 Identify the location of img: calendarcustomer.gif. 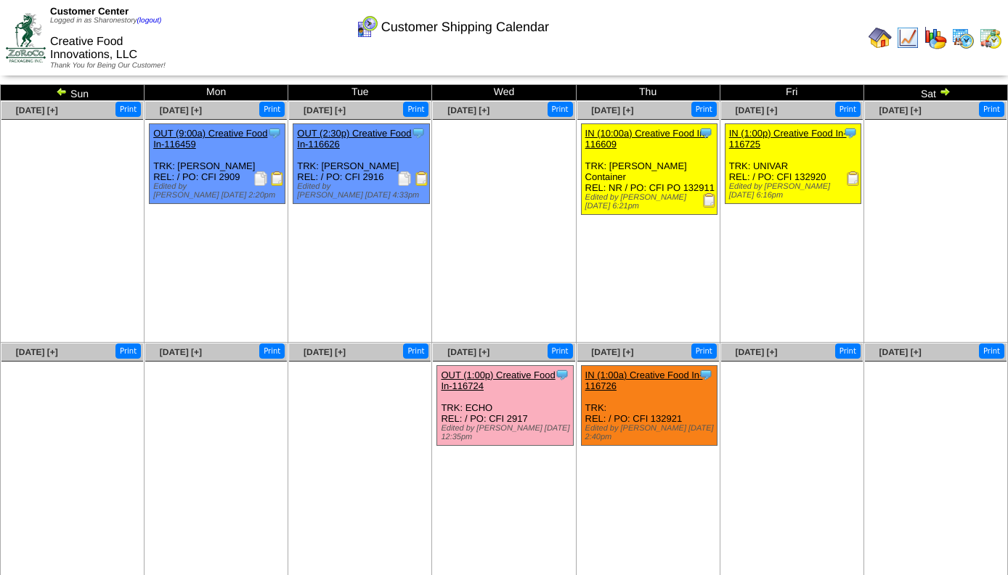
(367, 27).